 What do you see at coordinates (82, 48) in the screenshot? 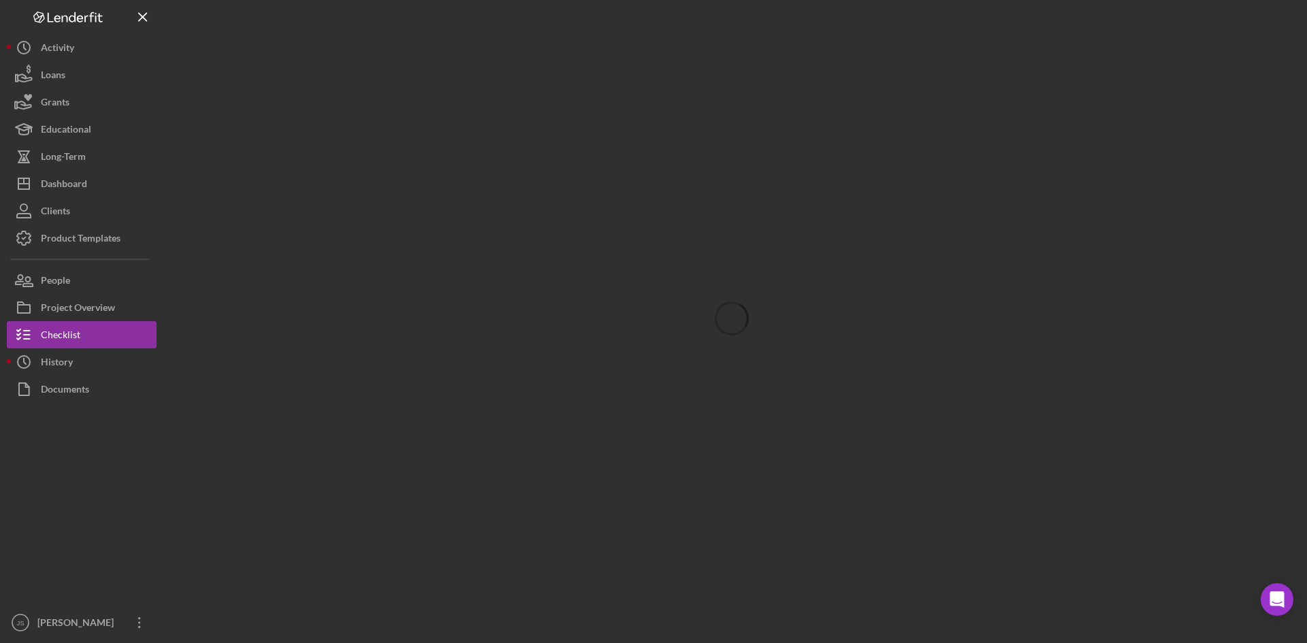
I see `button: Activity` at bounding box center [82, 48].